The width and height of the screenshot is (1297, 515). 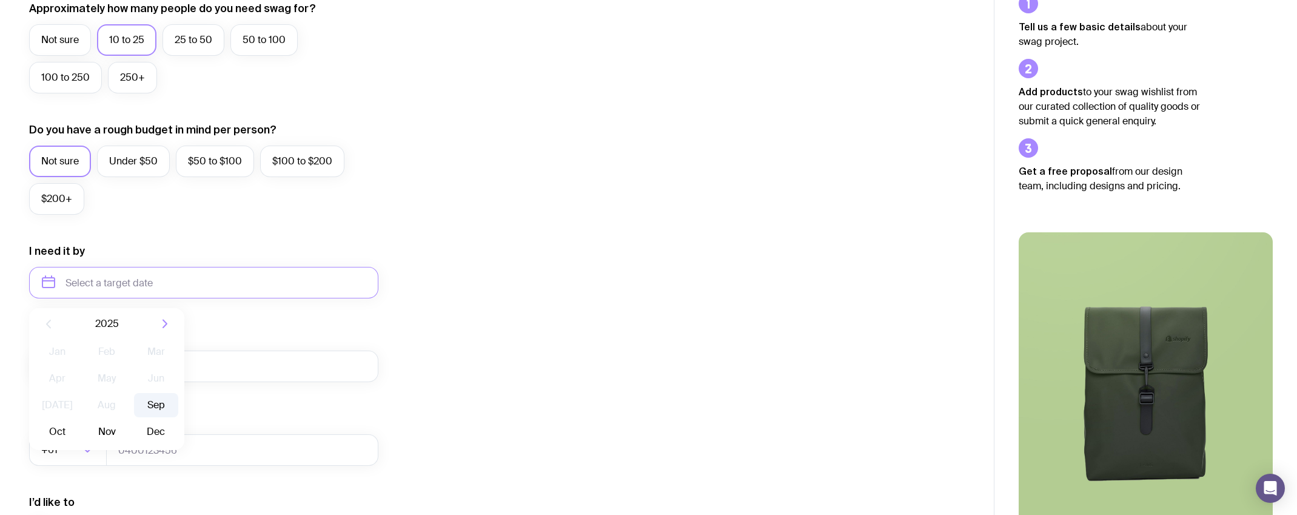 What do you see at coordinates (56, 199) in the screenshot?
I see `label: $200+` at bounding box center [56, 199].